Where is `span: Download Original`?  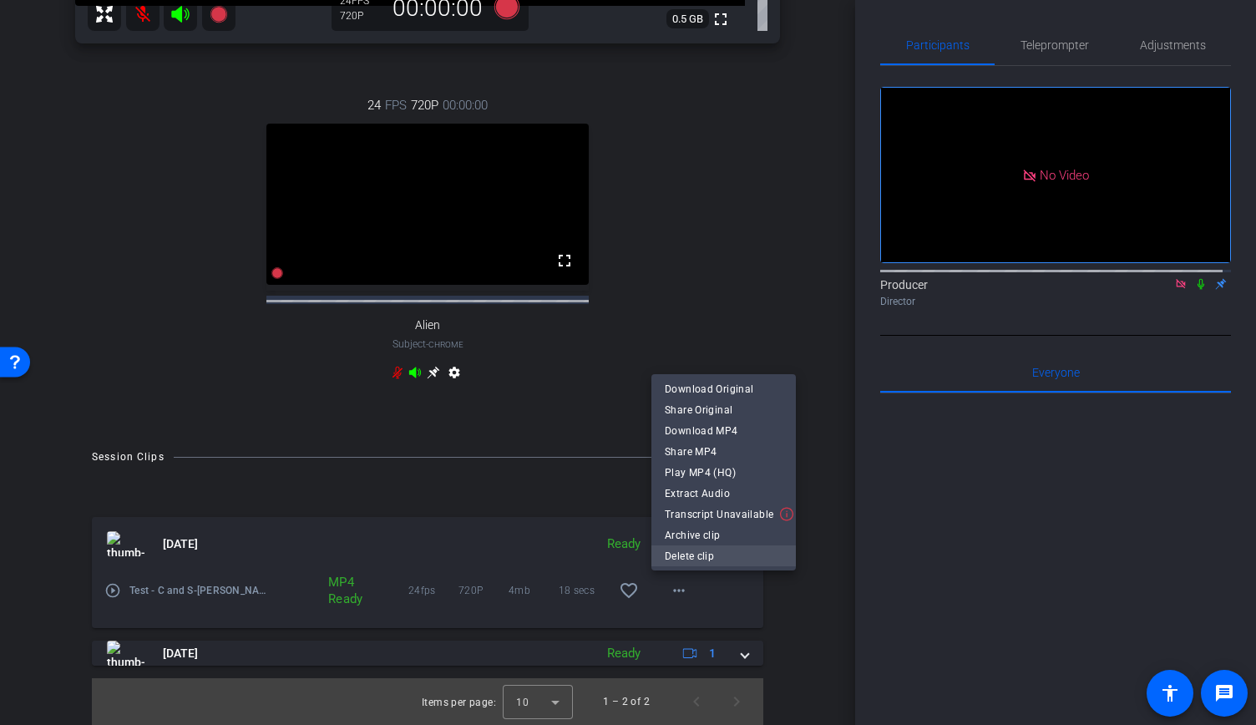
span: Download Original is located at coordinates (723, 388).